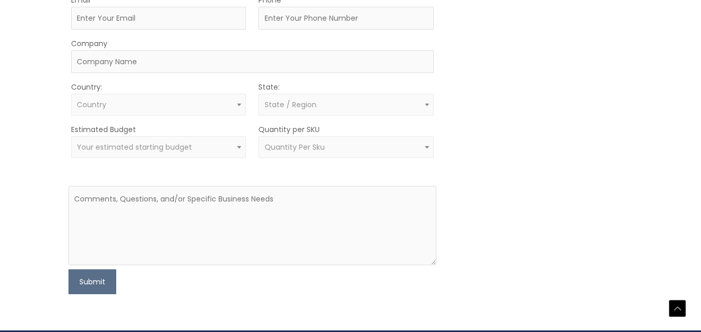 The image size is (701, 332). What do you see at coordinates (295, 147) in the screenshot?
I see `span: Quantity Per Sku` at bounding box center [295, 147].